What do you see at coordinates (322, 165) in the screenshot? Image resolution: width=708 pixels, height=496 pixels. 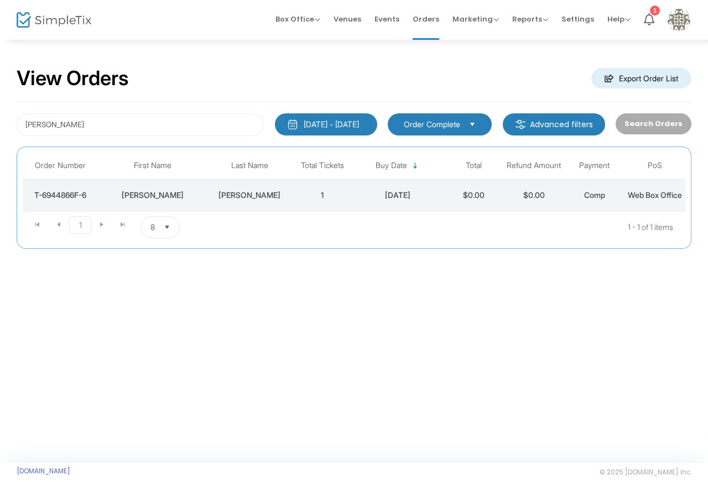 I see `th: Total Tickets` at bounding box center [322, 165].